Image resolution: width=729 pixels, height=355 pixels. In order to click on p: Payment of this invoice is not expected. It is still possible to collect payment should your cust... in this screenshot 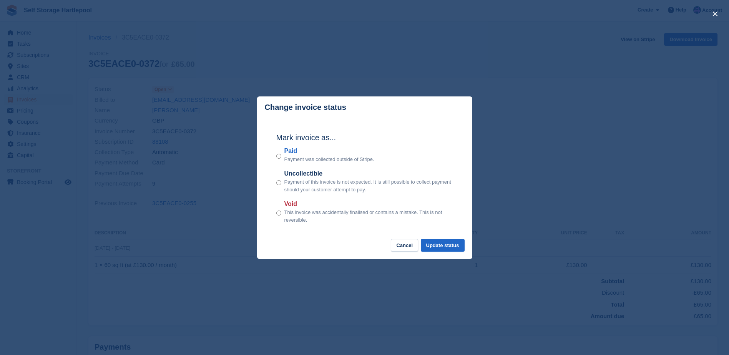, I will do `click(369, 186)`.